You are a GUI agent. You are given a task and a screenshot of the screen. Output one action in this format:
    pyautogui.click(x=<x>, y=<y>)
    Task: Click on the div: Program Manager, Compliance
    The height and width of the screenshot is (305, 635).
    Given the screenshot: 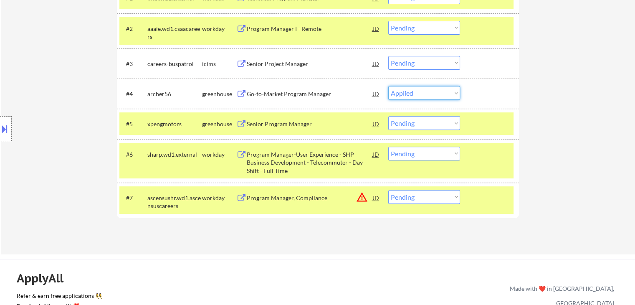 What is the action you would take?
    pyautogui.click(x=310, y=198)
    